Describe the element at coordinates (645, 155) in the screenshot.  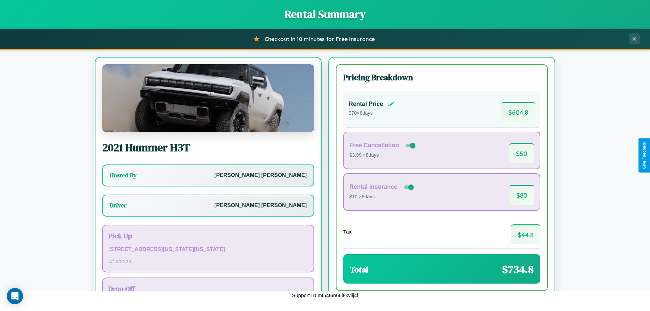
I see `div: Give Feedback` at that location.